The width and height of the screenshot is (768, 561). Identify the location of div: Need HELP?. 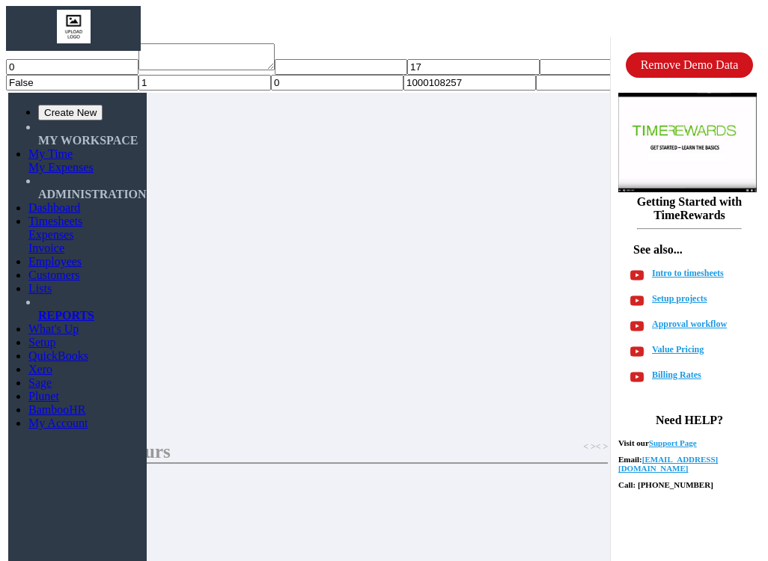
(689, 421).